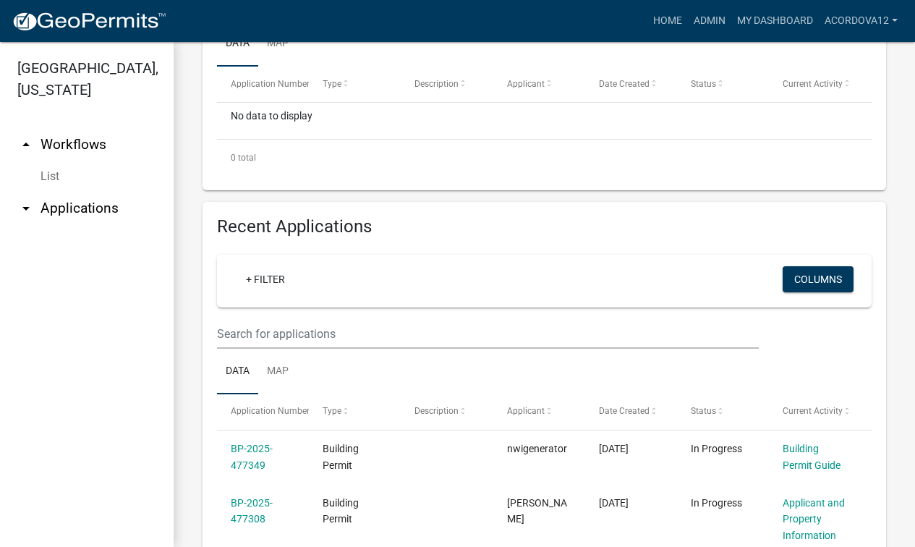 This screenshot has width=915, height=547. What do you see at coordinates (488, 334) in the screenshot?
I see `input: Search for applications` at bounding box center [488, 334].